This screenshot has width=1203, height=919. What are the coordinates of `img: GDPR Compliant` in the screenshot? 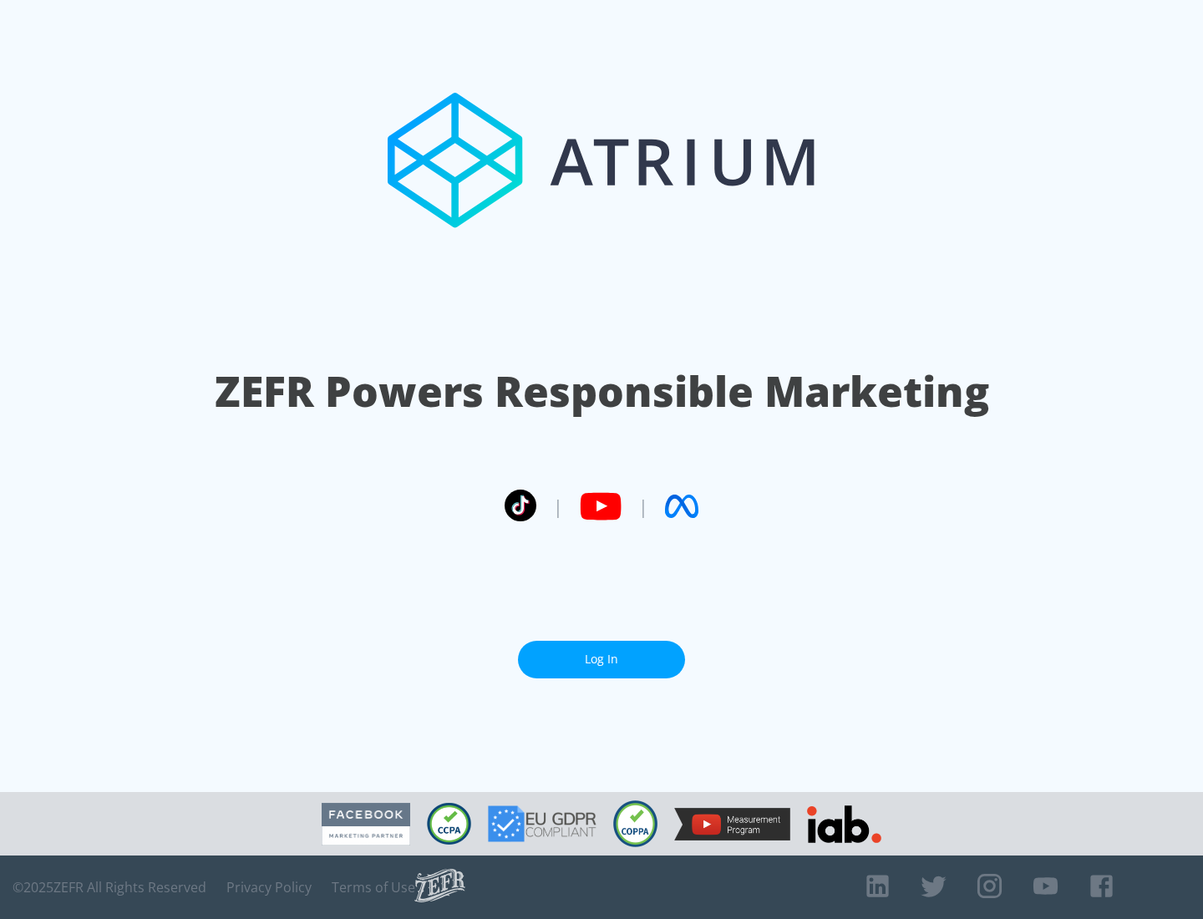 It's located at (542, 824).